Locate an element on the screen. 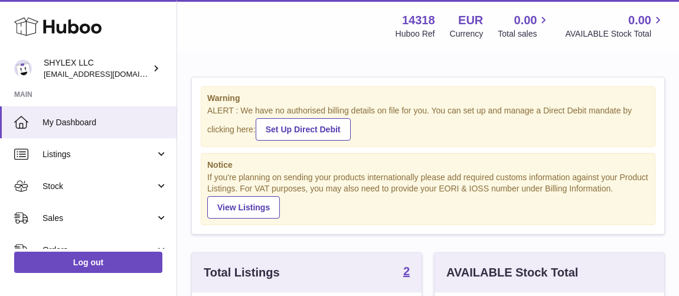 Image resolution: width=679 pixels, height=296 pixels. div: ALERT : We have no authorised billing details on file for you. You can set up and manage a Direct... is located at coordinates (428, 123).